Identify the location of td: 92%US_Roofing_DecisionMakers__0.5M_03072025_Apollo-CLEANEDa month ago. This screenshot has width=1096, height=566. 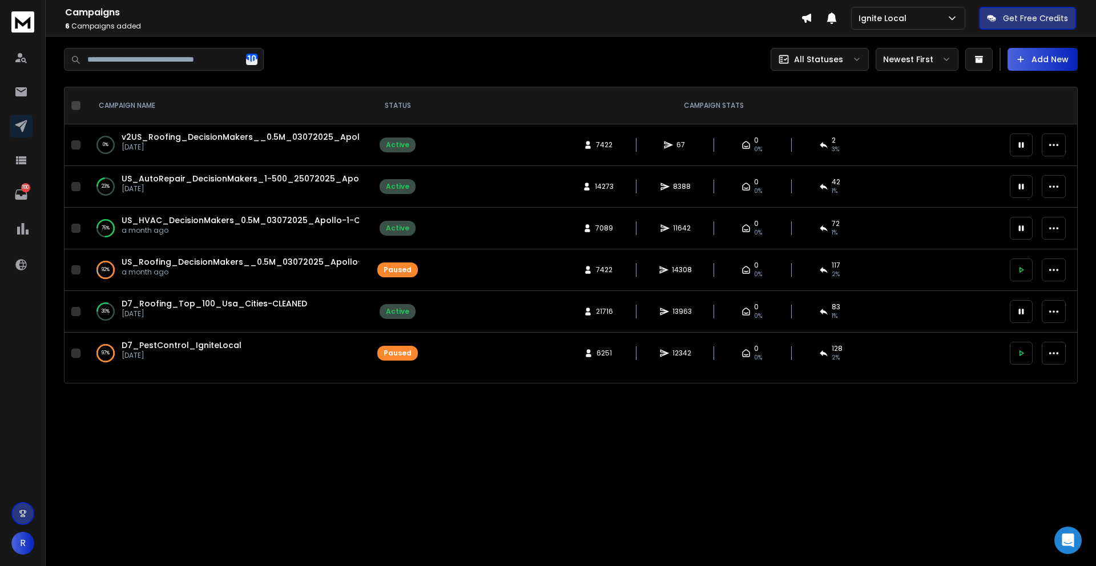
(228, 270).